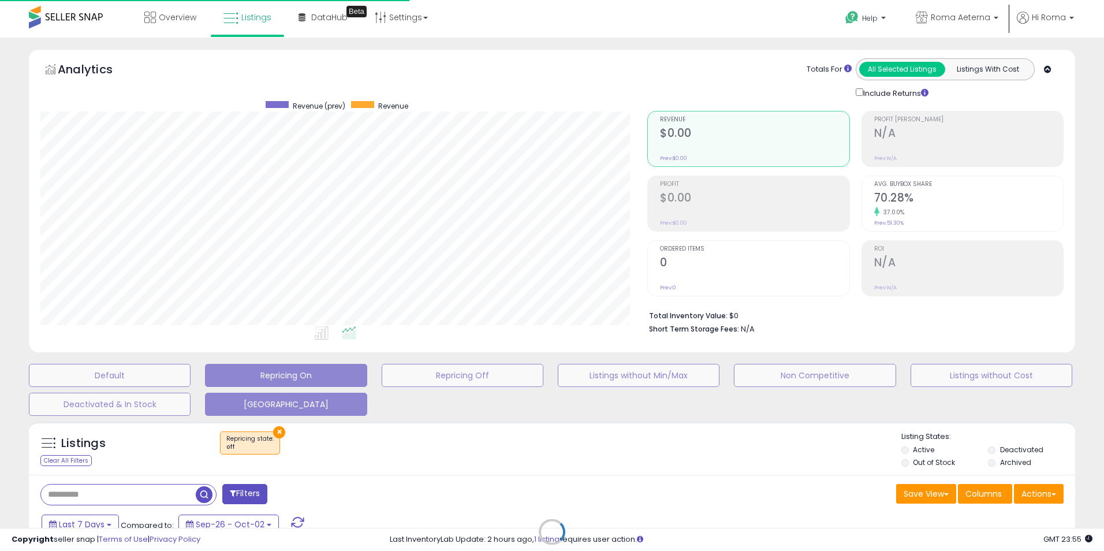  Describe the element at coordinates (987, 69) in the screenshot. I see `button: Listings With Cost` at that location.